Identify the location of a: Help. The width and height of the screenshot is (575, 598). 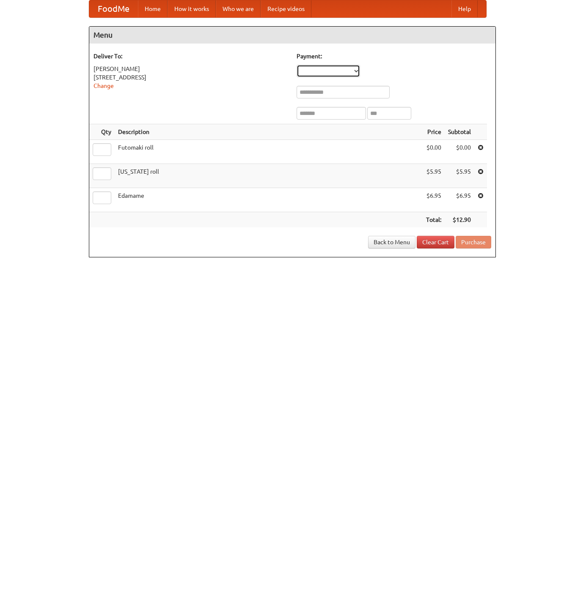
(464, 9).